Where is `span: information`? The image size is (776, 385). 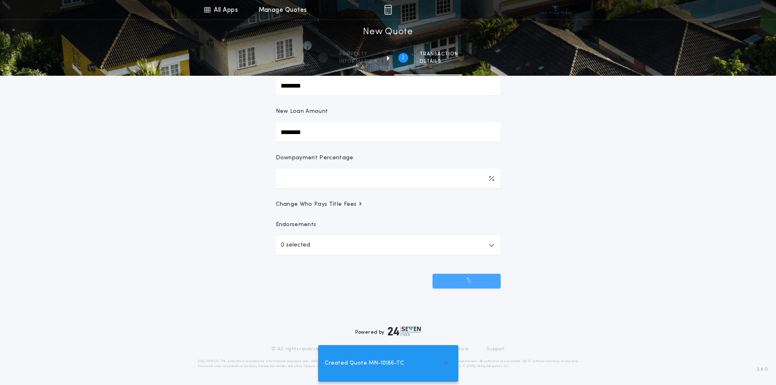 span: information is located at coordinates (358, 61).